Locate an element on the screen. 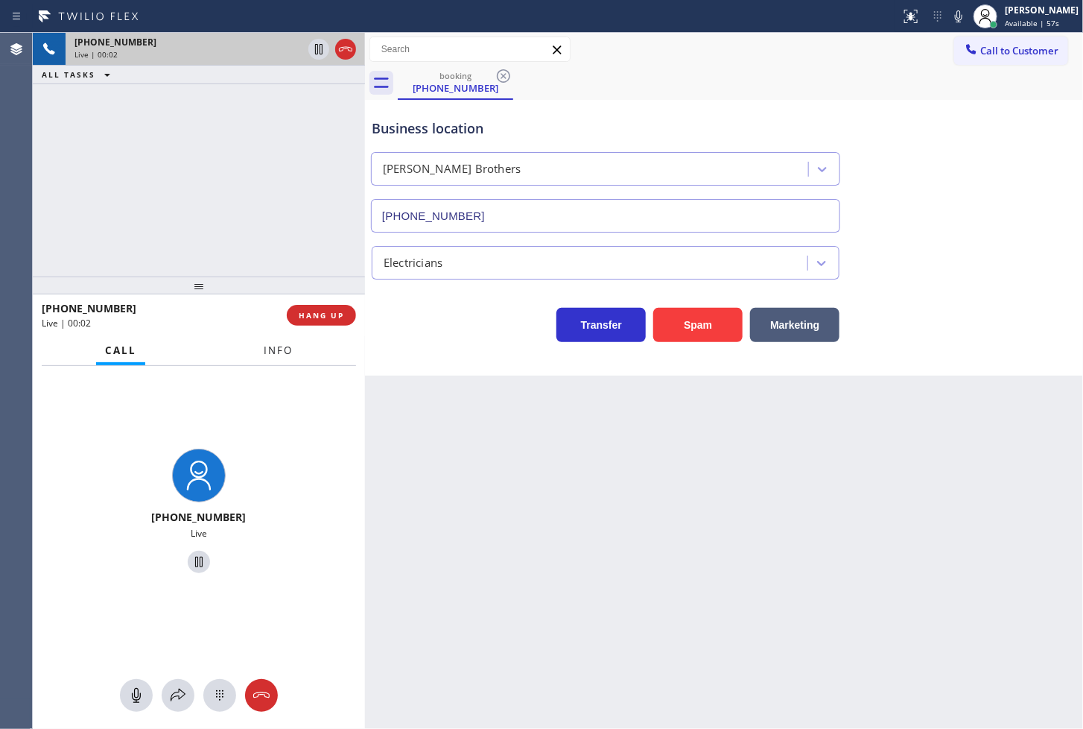 The image size is (1083, 729). div: Business location is located at coordinates (606, 128).